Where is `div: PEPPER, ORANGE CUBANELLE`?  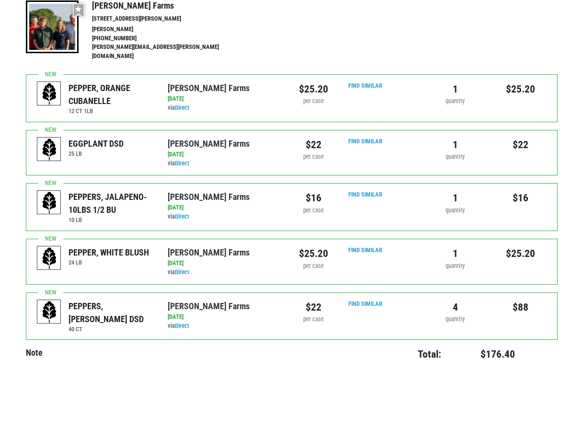
div: PEPPER, ORANGE CUBANELLE is located at coordinates (111, 94).